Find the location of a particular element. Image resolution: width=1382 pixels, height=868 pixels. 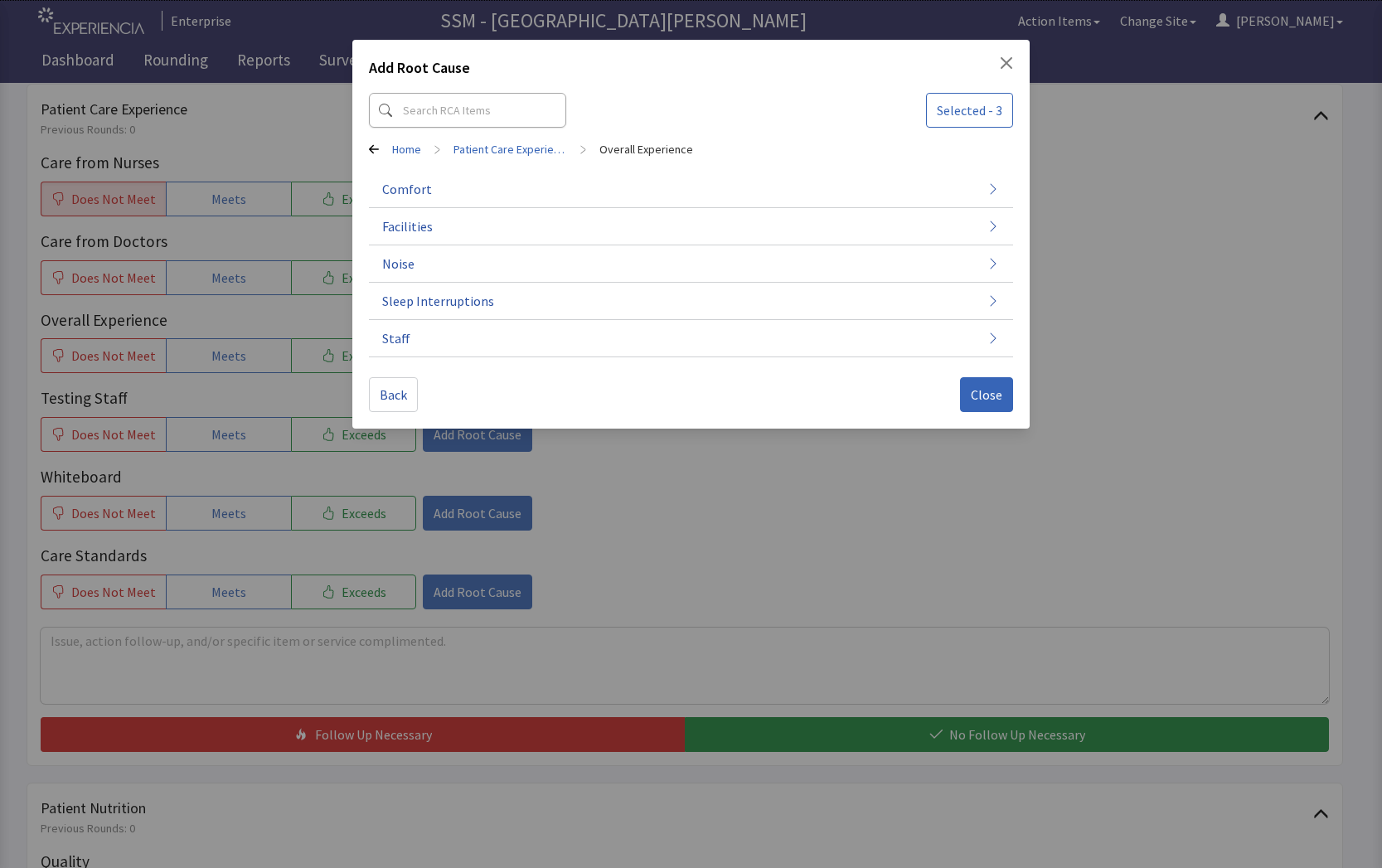

span: Noise is located at coordinates (398, 263).